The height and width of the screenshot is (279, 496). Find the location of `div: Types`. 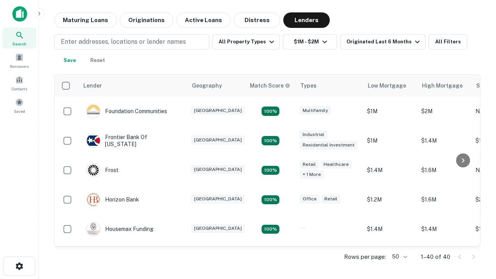

div: Types is located at coordinates (309, 86).